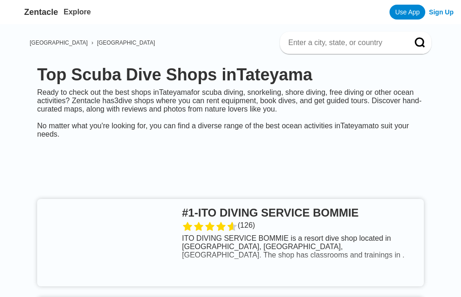 This screenshot has width=461, height=297. Describe the element at coordinates (41, 12) in the screenshot. I see `span: Zentacle` at that location.